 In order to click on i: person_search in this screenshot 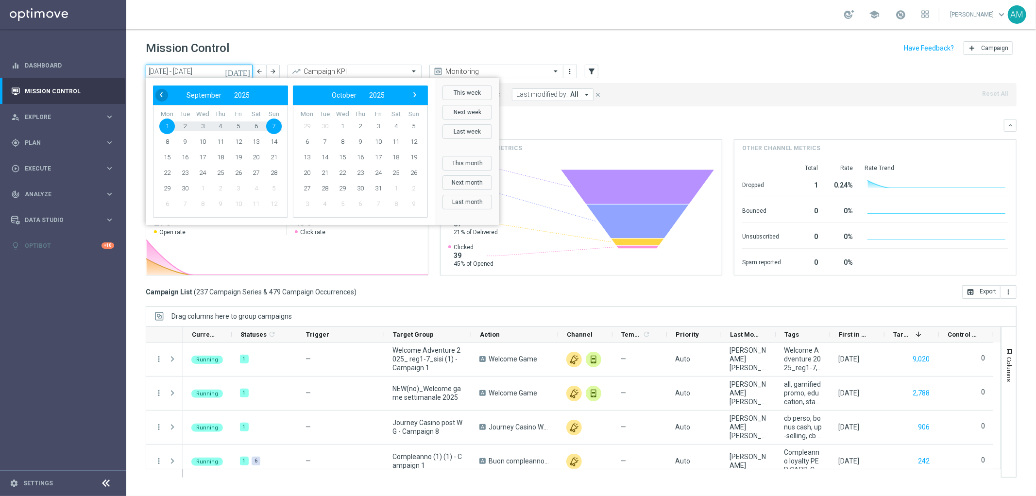, I will do `click(16, 117)`.